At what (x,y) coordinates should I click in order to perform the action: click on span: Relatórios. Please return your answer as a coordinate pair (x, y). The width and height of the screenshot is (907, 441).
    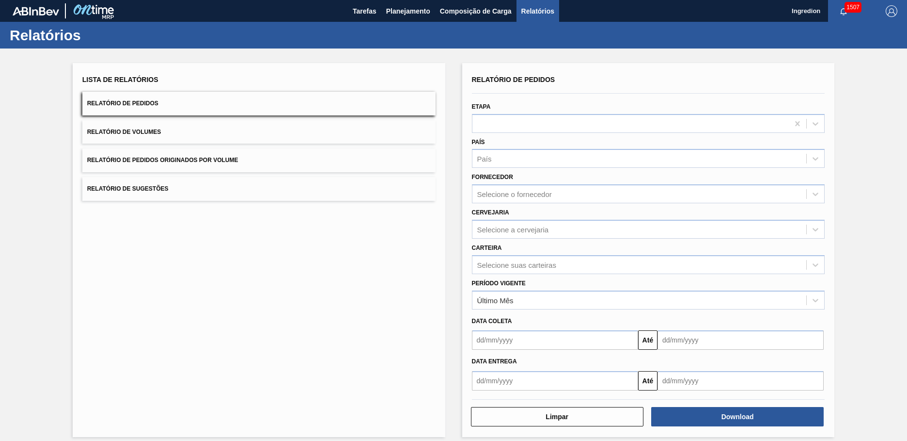
    Looking at the image, I should click on (538, 11).